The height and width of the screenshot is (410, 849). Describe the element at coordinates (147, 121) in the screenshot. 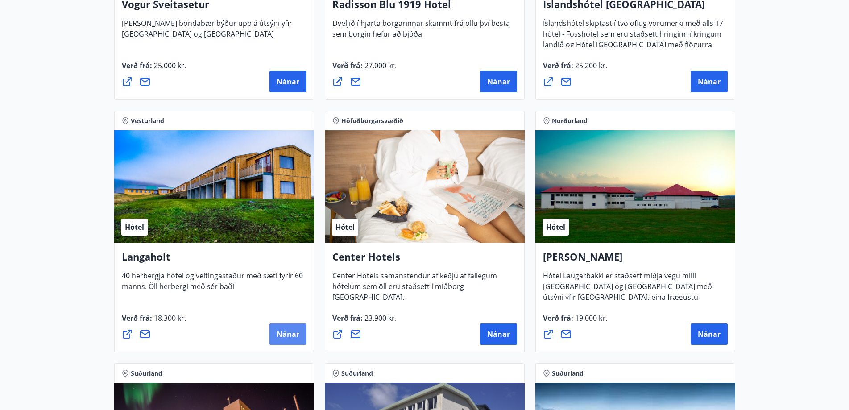

I see `span: Vesturland` at that location.